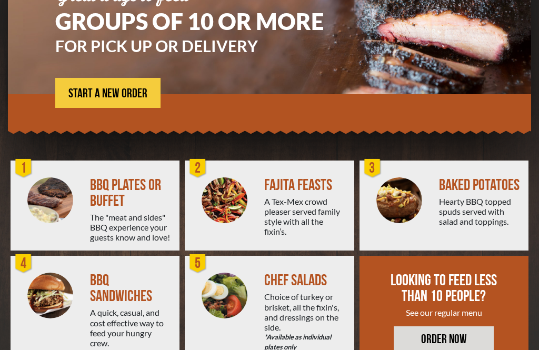 Image resolution: width=539 pixels, height=350 pixels. What do you see at coordinates (198, 264) in the screenshot?
I see `div: 5` at bounding box center [198, 264].